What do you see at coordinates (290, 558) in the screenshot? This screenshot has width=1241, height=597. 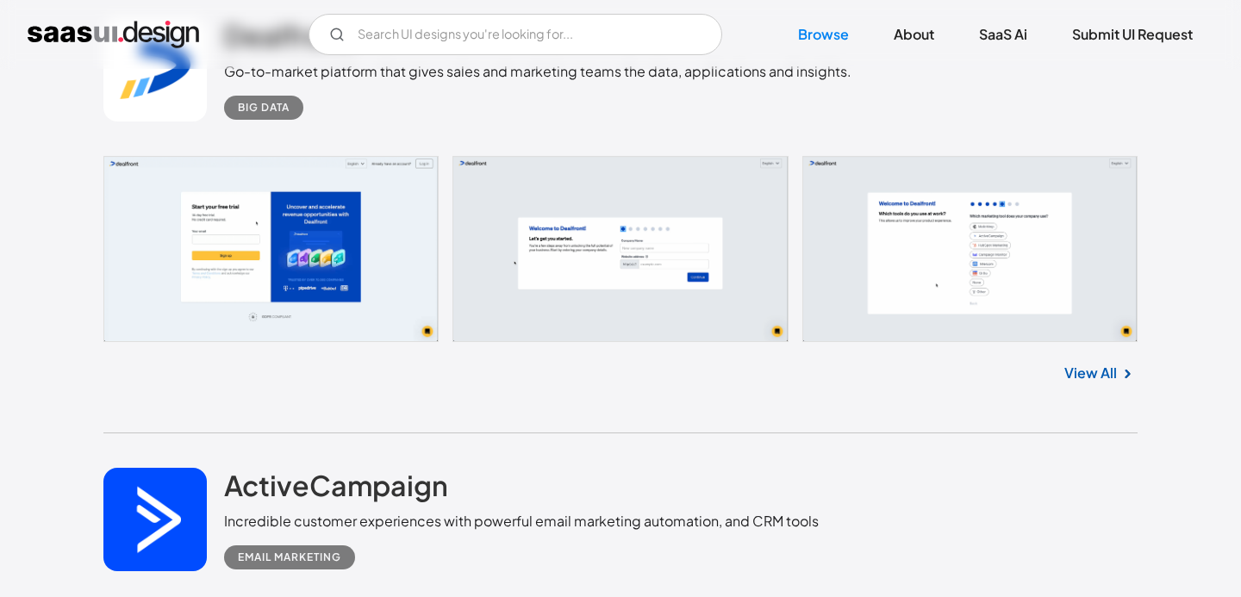 I see `div: Email Marketing` at bounding box center [290, 558].